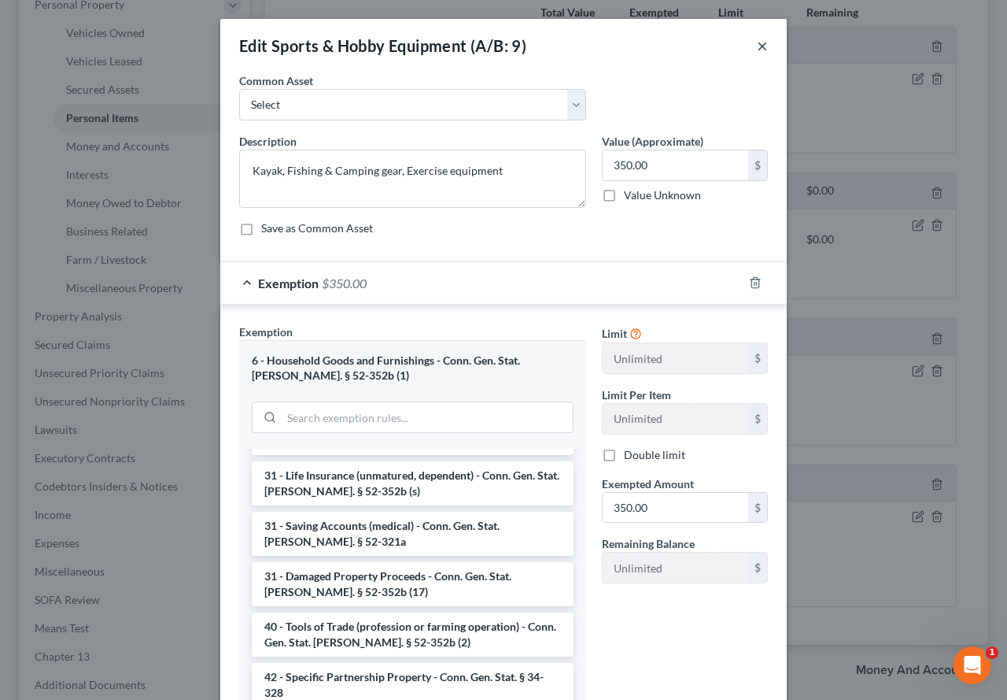  I want to click on span: 1, so click(992, 652).